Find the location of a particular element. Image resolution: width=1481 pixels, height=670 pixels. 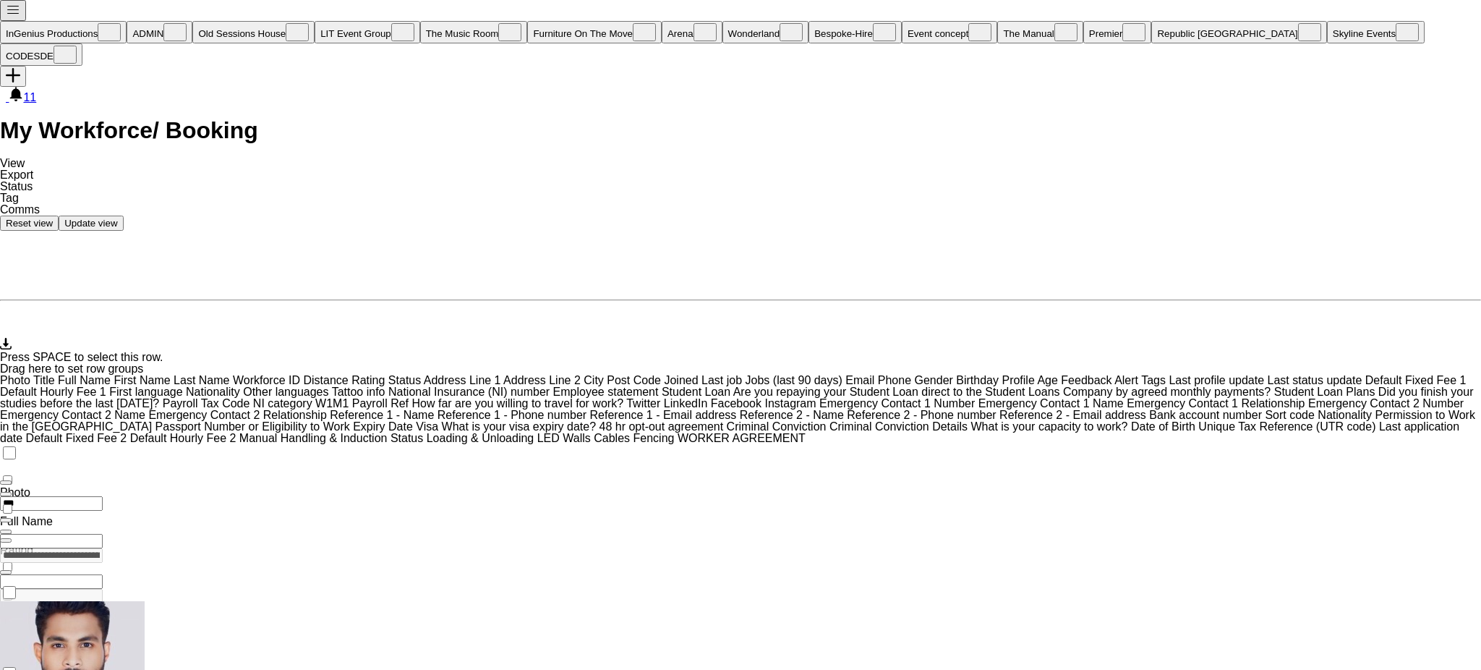

span: WORKER AGREEMENT. Press DELETE to remove is located at coordinates (741, 438).